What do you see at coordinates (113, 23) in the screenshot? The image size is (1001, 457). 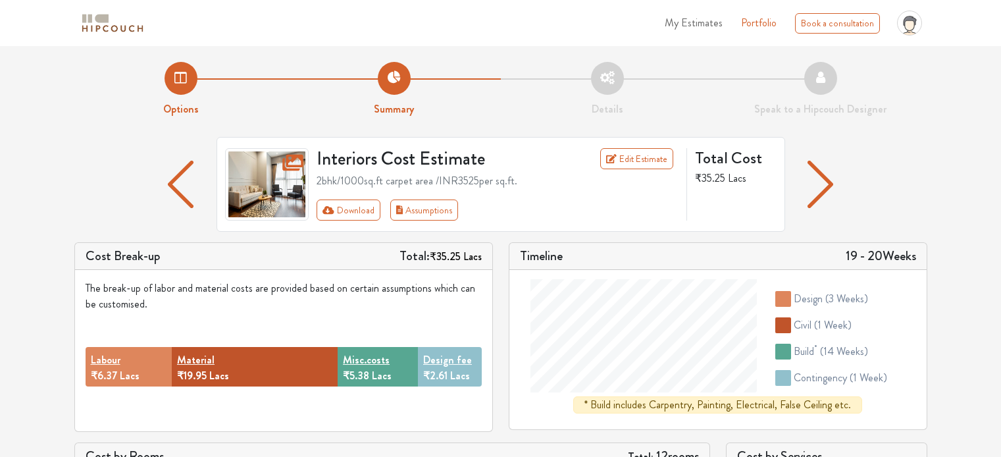 I see `span: logo-horizontal.svg` at bounding box center [113, 23].